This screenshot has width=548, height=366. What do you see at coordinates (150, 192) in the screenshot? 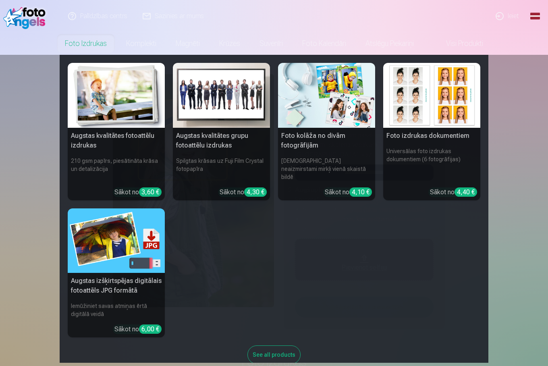
I see `div: 3,60 €` at bounding box center [150, 192].